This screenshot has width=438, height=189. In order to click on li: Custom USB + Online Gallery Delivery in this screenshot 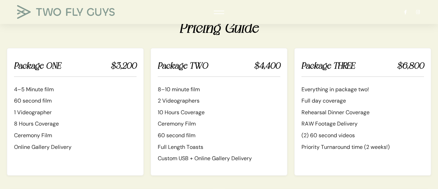, I will do `click(219, 158)`.